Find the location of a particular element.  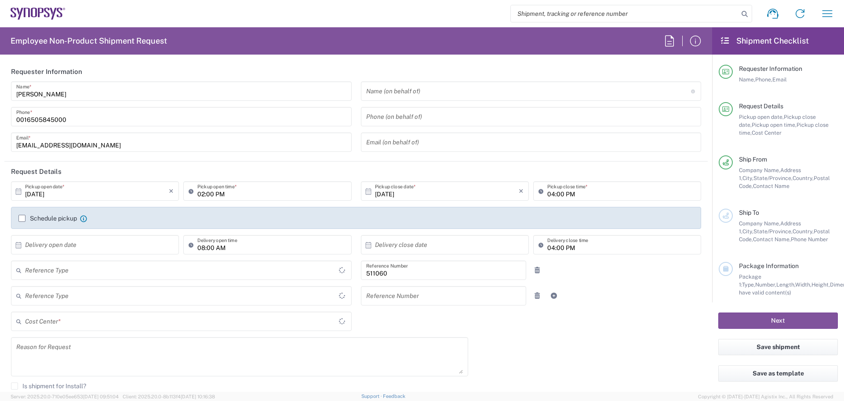

input: Shipment, tracking or reference number is located at coordinates (625, 14).